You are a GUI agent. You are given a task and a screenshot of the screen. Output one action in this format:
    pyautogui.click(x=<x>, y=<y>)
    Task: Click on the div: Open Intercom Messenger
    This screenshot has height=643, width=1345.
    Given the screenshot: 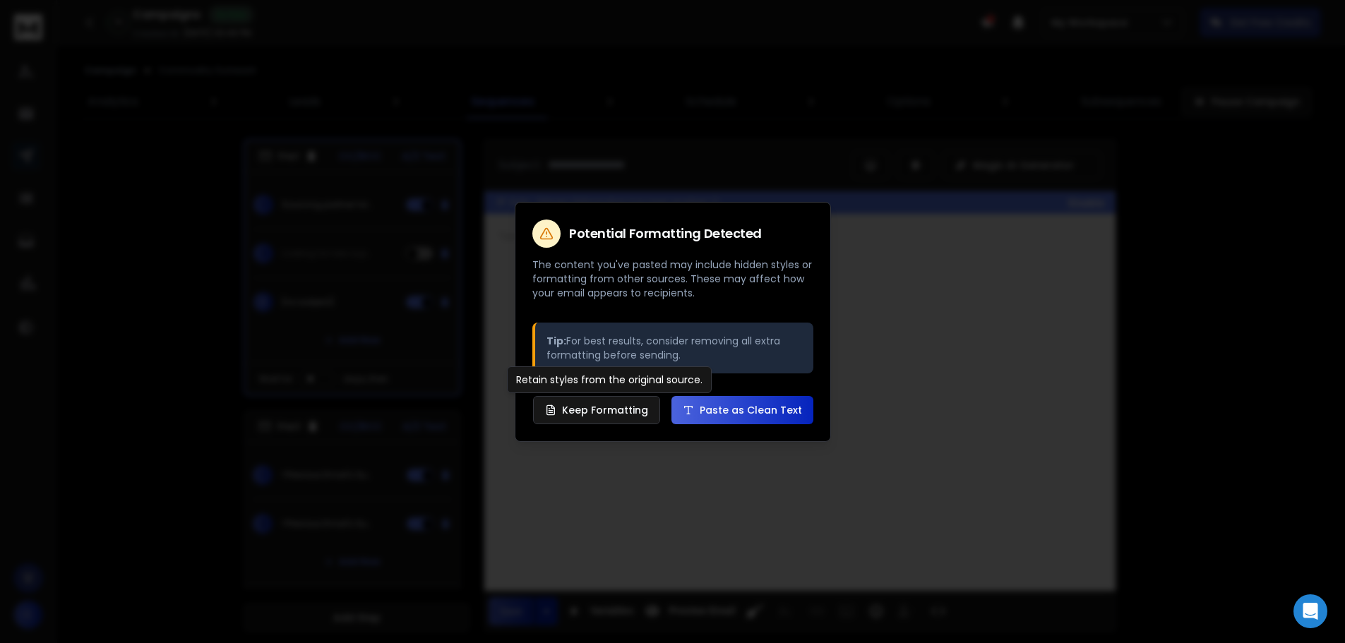 What is the action you would take?
    pyautogui.click(x=1310, y=611)
    